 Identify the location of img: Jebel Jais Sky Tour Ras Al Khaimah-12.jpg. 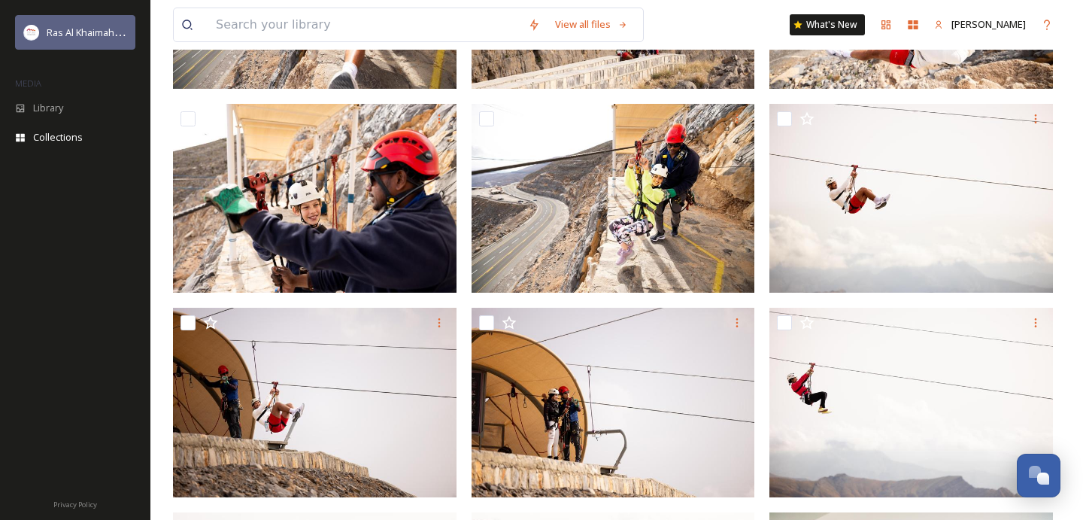
(314, 199).